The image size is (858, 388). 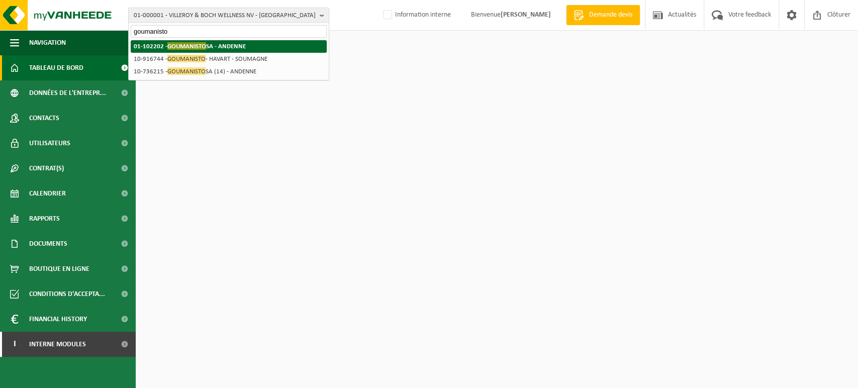 I want to click on span: Rapports, so click(x=44, y=219).